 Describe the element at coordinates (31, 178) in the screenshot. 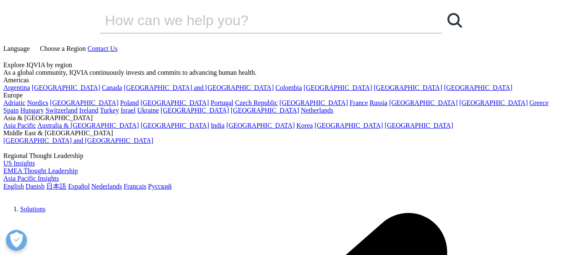

I see `span: Asia Pacific Insights` at that location.